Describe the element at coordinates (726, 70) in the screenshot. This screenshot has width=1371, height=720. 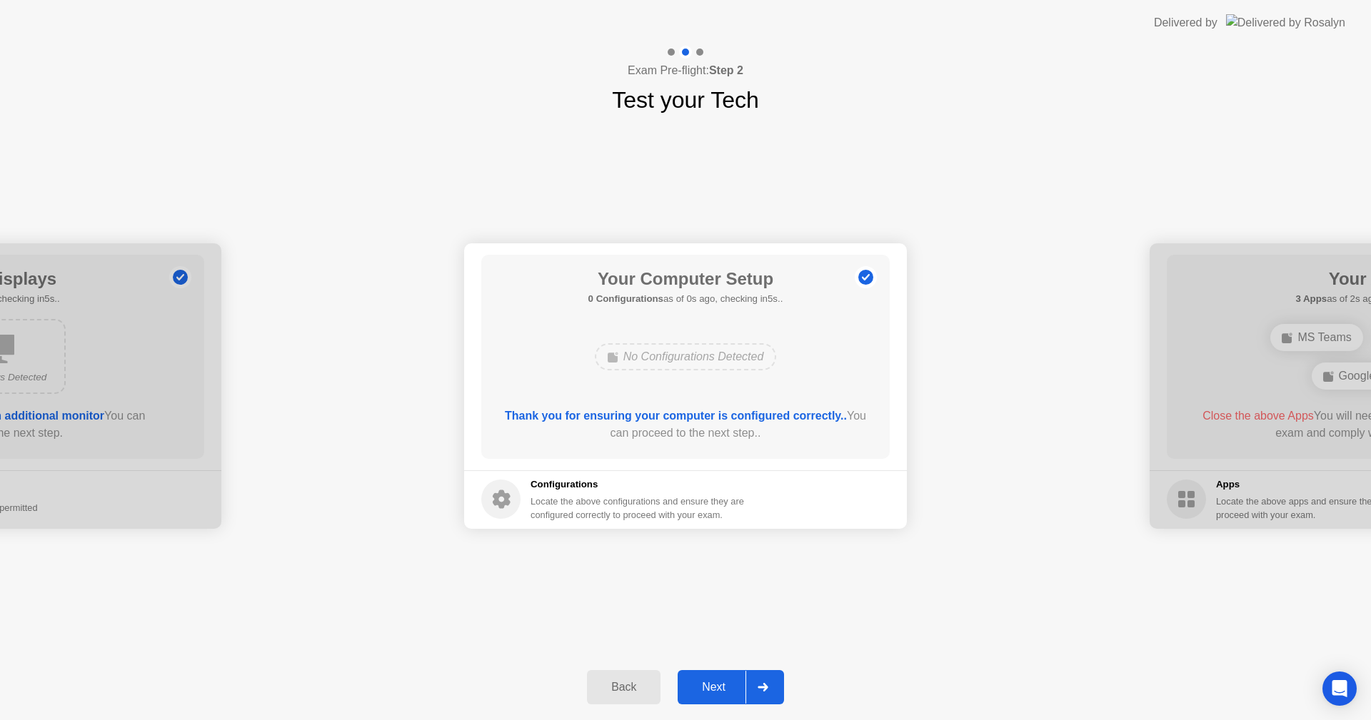
I see `b: Step 2` at that location.